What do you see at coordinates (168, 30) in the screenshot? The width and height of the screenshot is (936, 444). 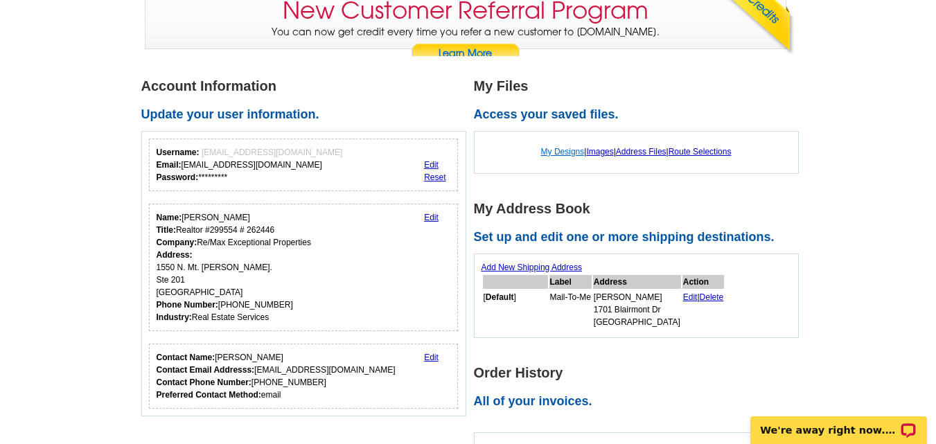 I see `button: Open LiveChat chat widget` at bounding box center [168, 30].